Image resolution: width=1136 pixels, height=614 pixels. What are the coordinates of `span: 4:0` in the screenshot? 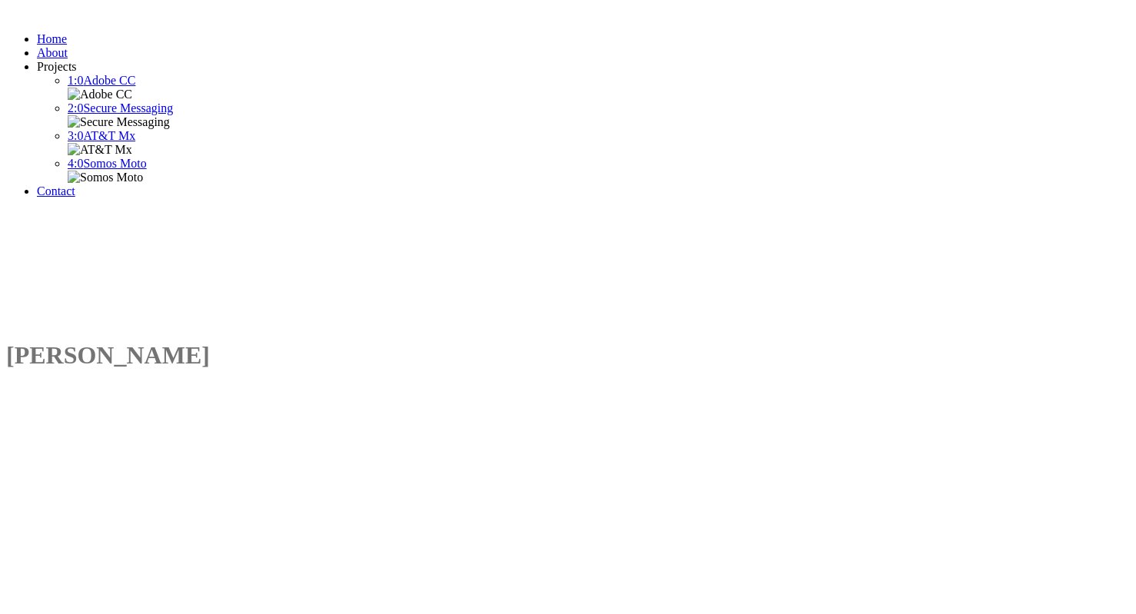 It's located at (75, 163).